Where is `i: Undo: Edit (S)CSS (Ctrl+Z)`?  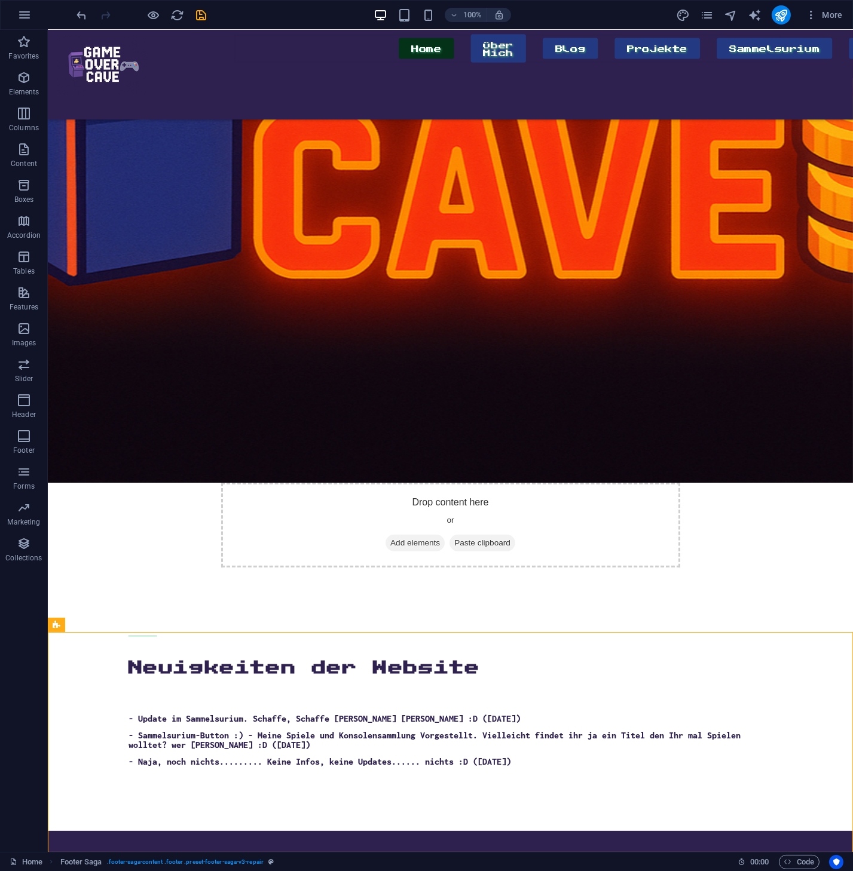 i: Undo: Edit (S)CSS (Ctrl+Z) is located at coordinates (82, 15).